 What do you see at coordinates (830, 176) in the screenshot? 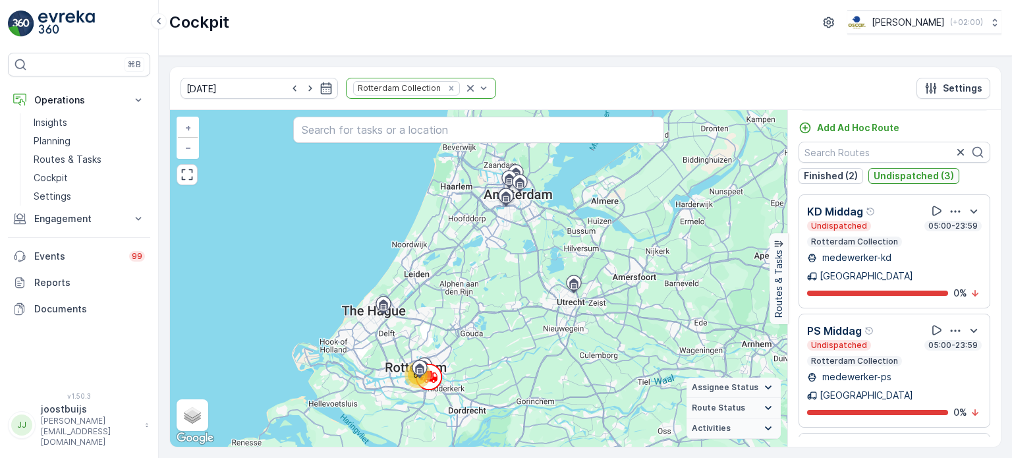
I see `button: Finished (2)` at bounding box center [830, 176].